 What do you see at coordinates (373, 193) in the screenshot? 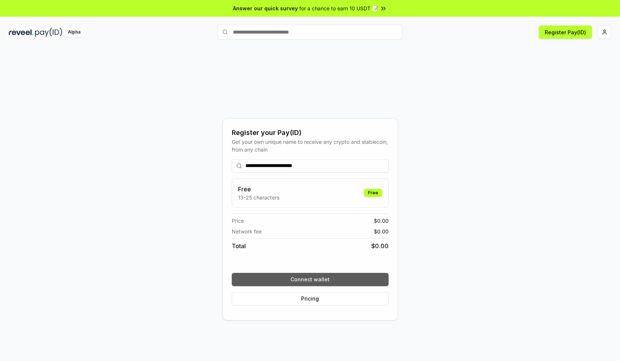
I see `div: Free` at bounding box center [373, 193].